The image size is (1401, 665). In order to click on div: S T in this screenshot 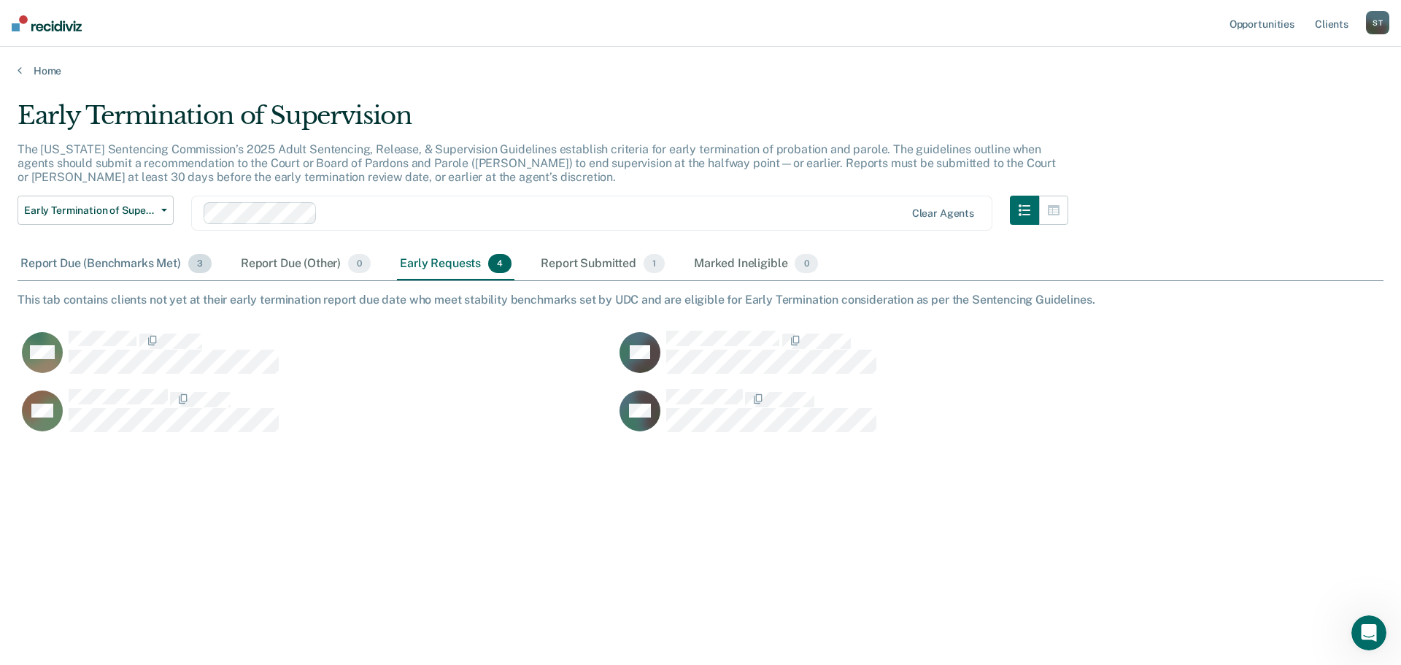, I will do `click(1378, 23)`.